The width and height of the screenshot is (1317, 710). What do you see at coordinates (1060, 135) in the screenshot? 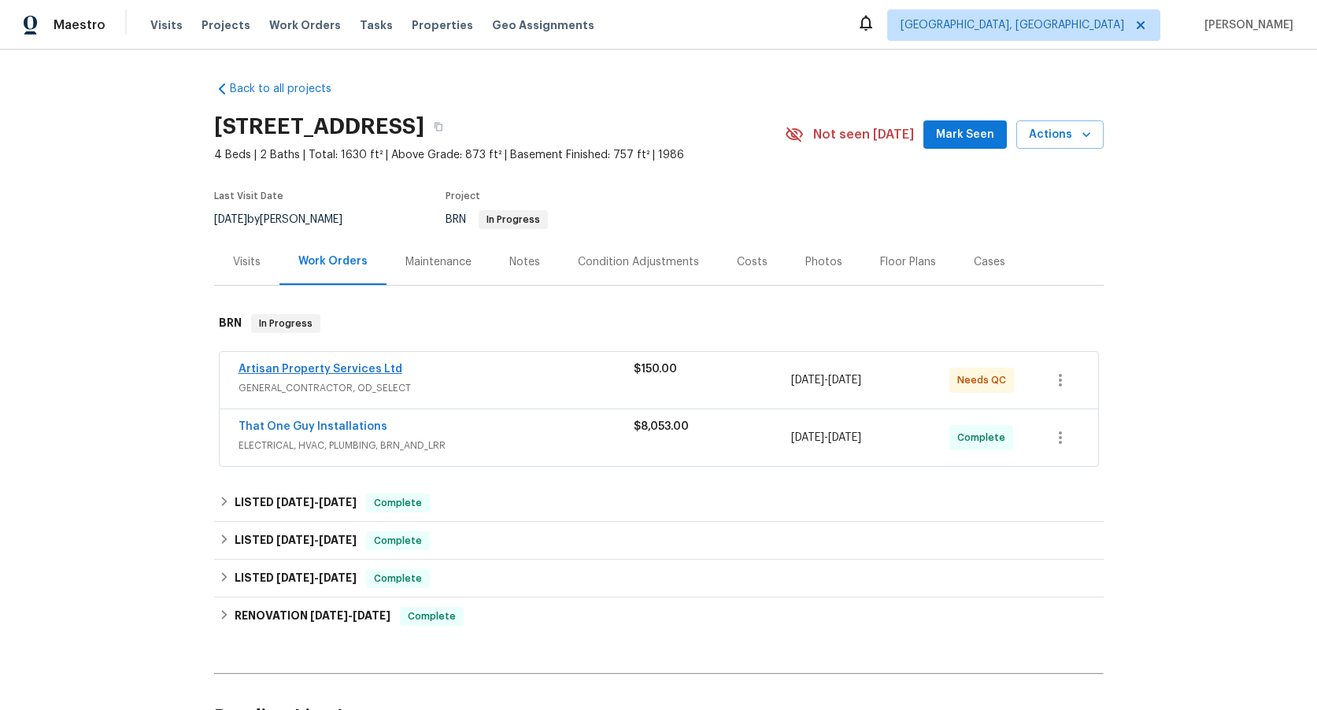
I see `span: Actions` at bounding box center [1060, 135].